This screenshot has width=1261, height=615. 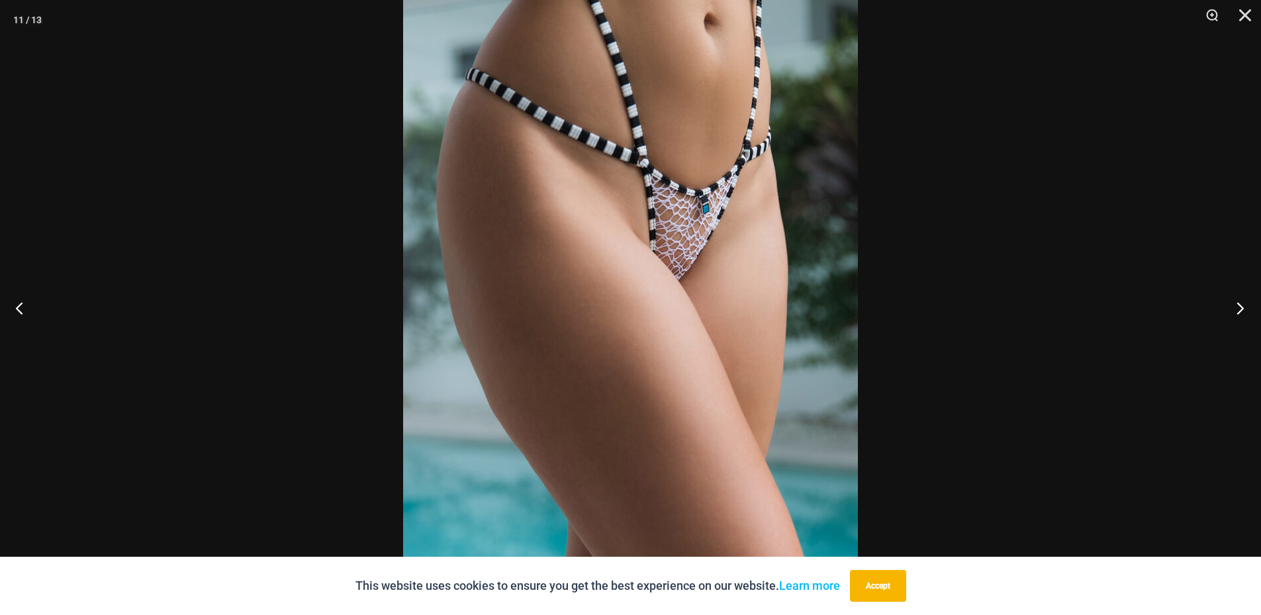 I want to click on button: Accept, so click(x=877, y=586).